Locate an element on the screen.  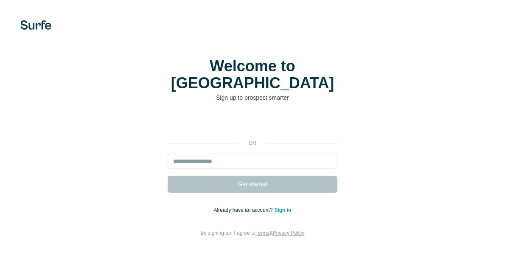
span: Already have an account? is located at coordinates (244, 210).